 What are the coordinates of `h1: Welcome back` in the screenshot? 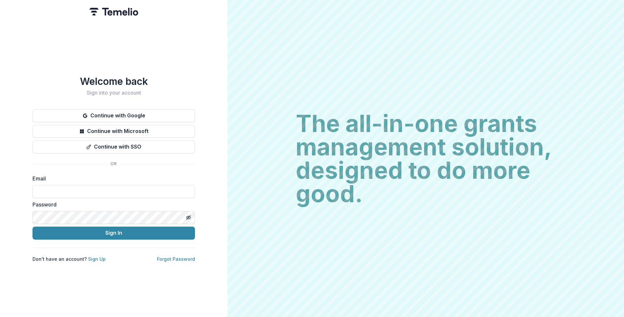 It's located at (114, 81).